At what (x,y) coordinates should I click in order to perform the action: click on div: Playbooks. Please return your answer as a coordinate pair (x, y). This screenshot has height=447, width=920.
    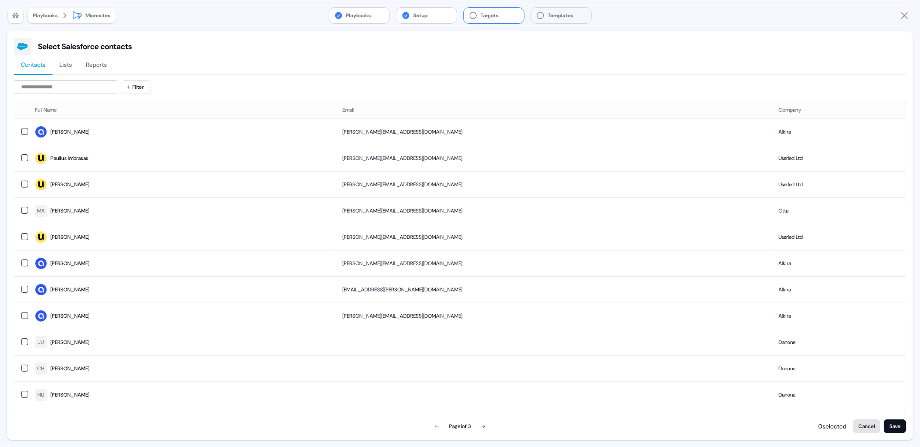
    Looking at the image, I should click on (45, 16).